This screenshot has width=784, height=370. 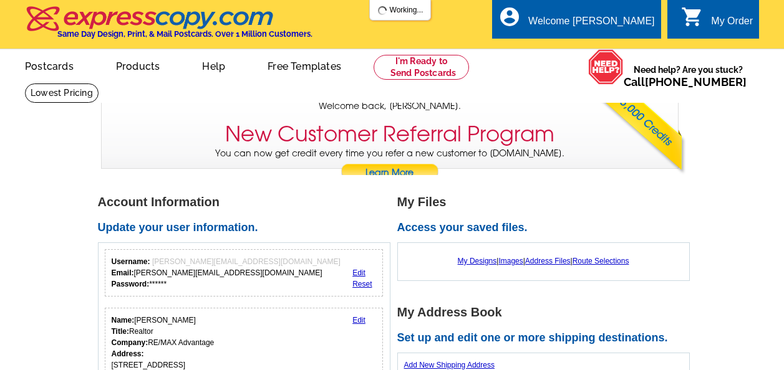 What do you see at coordinates (382, 11) in the screenshot?
I see `img: loading...` at bounding box center [382, 11].